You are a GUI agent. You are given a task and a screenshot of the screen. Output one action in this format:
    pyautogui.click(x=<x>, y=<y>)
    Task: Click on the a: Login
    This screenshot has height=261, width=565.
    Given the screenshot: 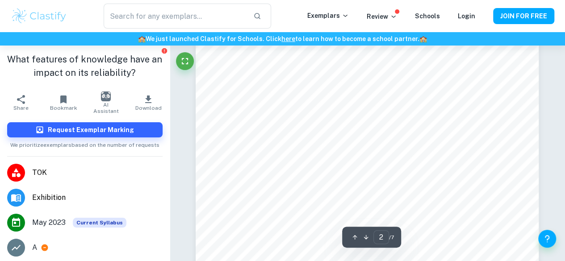 What is the action you would take?
    pyautogui.click(x=467, y=16)
    